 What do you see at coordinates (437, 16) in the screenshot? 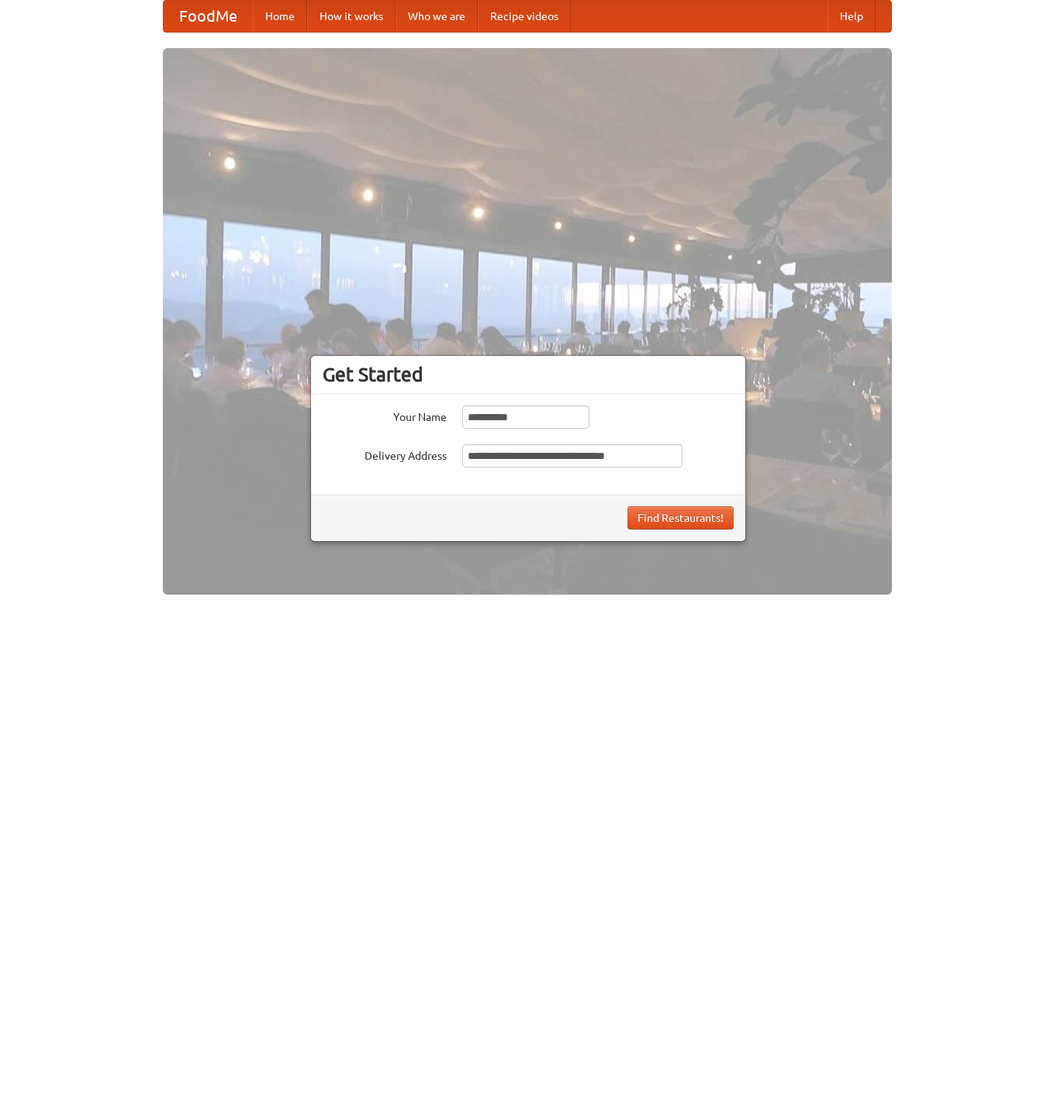
I see `a: Who we are` at bounding box center [437, 16].